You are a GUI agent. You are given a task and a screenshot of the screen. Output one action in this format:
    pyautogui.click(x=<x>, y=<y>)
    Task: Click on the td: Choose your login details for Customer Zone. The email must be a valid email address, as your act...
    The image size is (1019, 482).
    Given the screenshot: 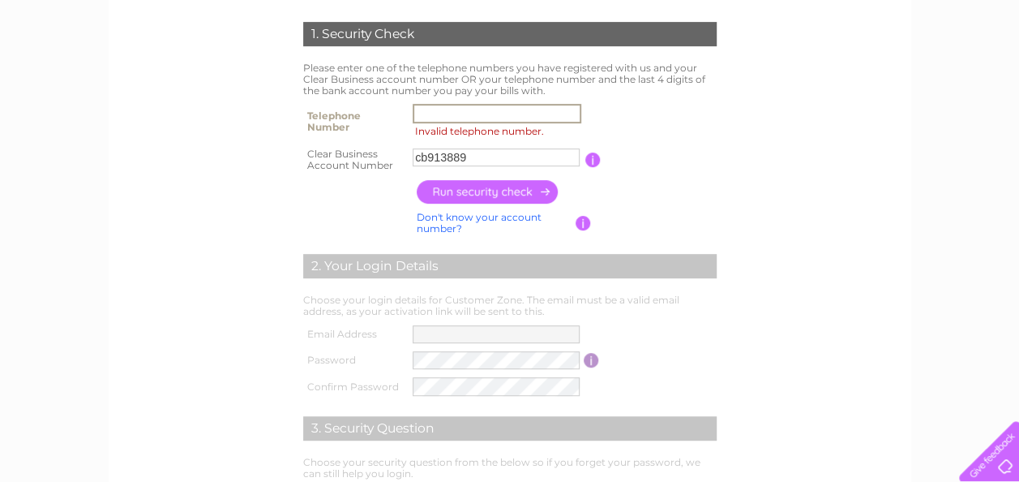 What is the action you would take?
    pyautogui.click(x=510, y=306)
    